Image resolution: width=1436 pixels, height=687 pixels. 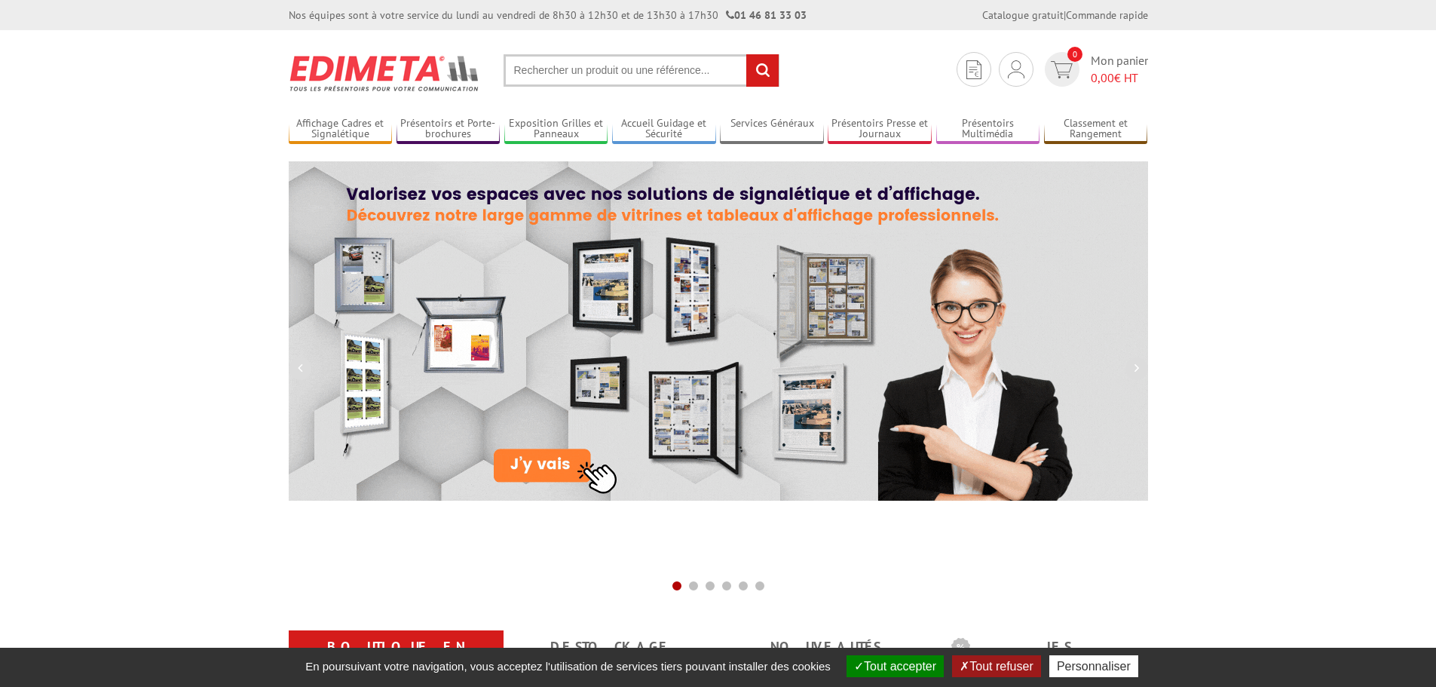 What do you see at coordinates (1120, 69) in the screenshot?
I see `span: Mon panier` at bounding box center [1120, 69].